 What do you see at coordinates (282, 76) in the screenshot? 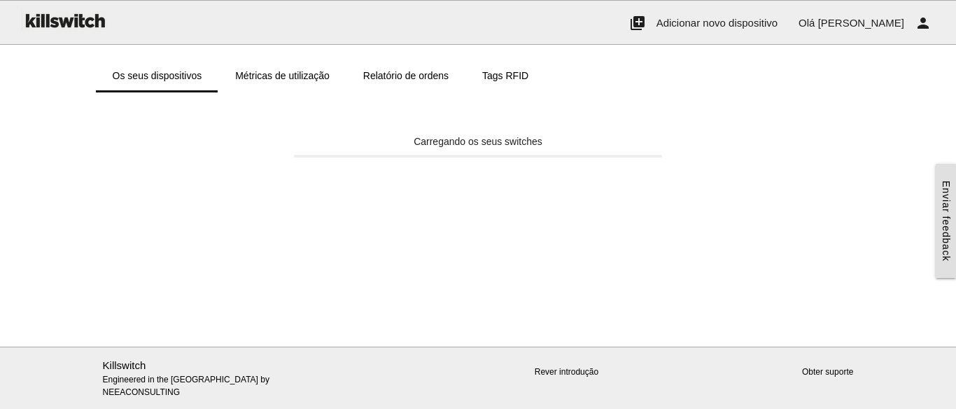
I see `a: Métricas de utilização` at bounding box center [282, 76].